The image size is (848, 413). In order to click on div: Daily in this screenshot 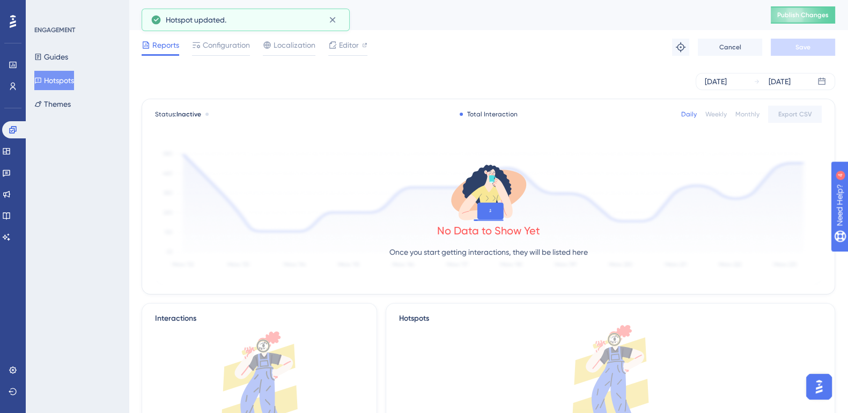, I will do `click(689, 114)`.